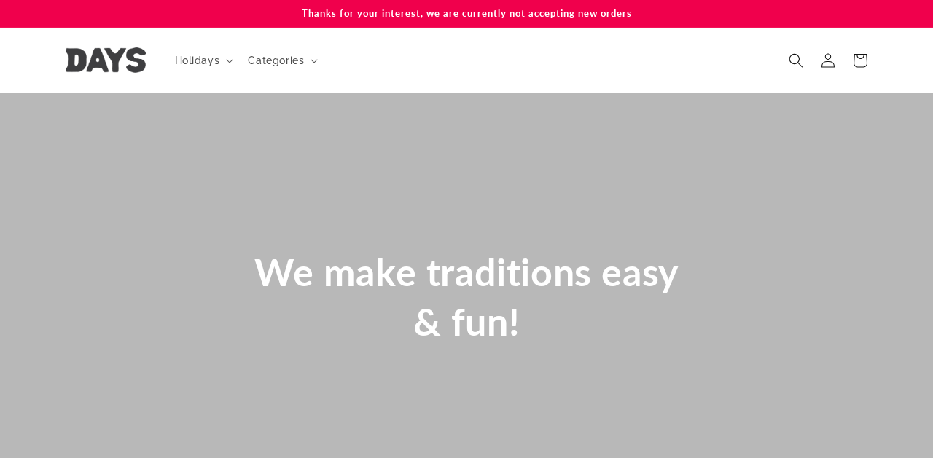 Image resolution: width=933 pixels, height=458 pixels. I want to click on summary: Categories, so click(281, 60).